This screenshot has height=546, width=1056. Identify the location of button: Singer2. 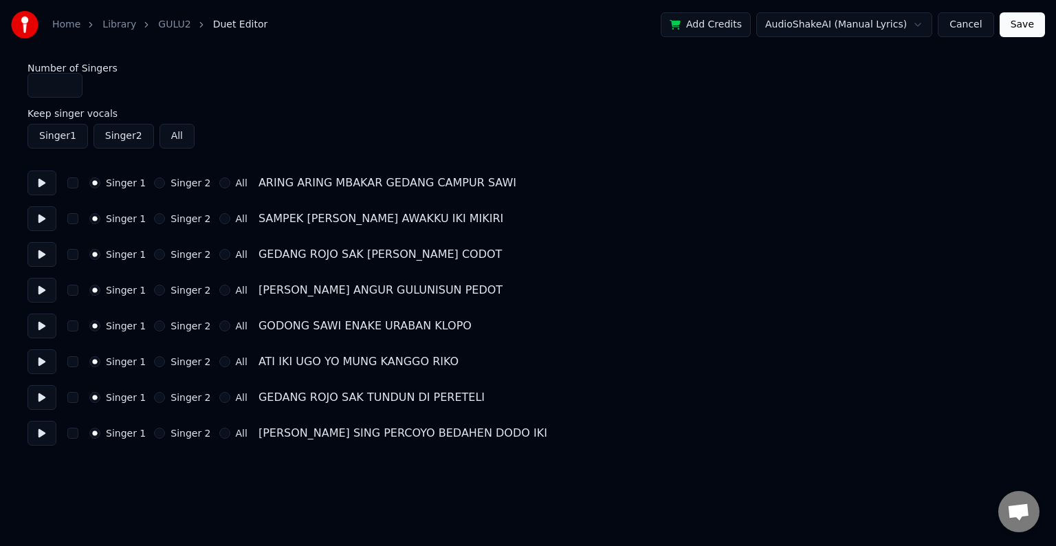
(124, 136).